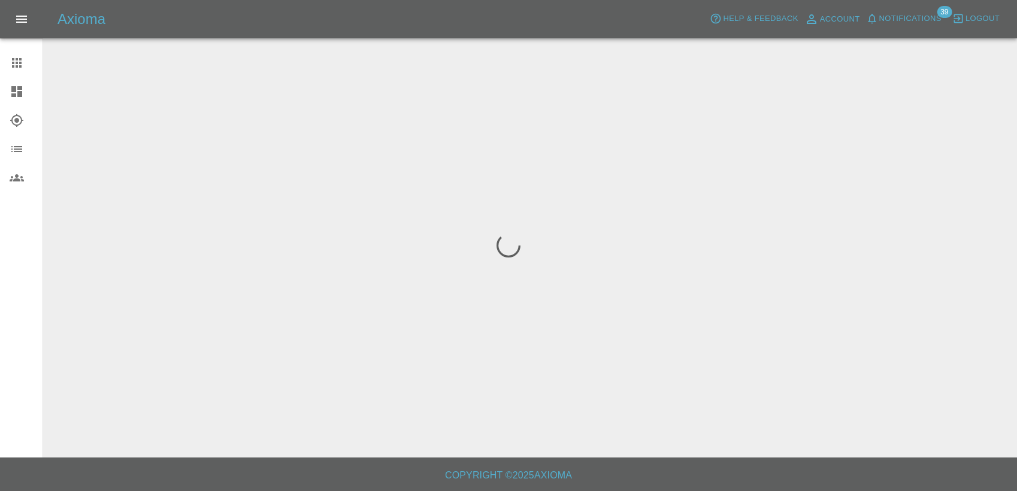 The height and width of the screenshot is (491, 1017). What do you see at coordinates (22, 19) in the screenshot?
I see `button: Open drawer` at bounding box center [22, 19].